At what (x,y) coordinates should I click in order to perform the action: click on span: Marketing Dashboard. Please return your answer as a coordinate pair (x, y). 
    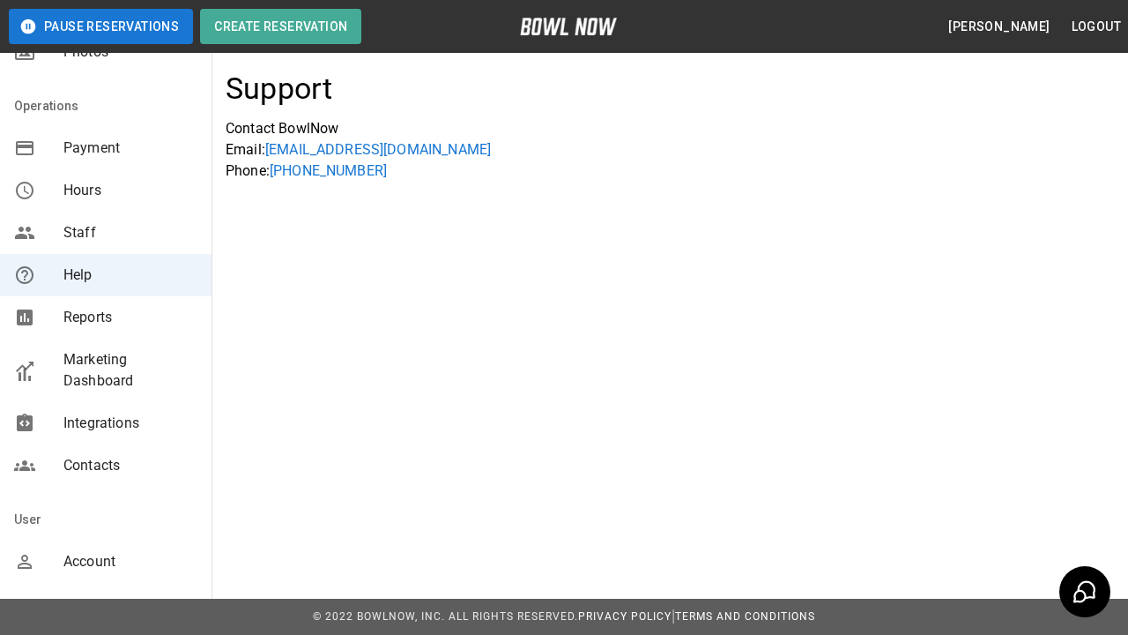
    Looking at the image, I should click on (130, 370).